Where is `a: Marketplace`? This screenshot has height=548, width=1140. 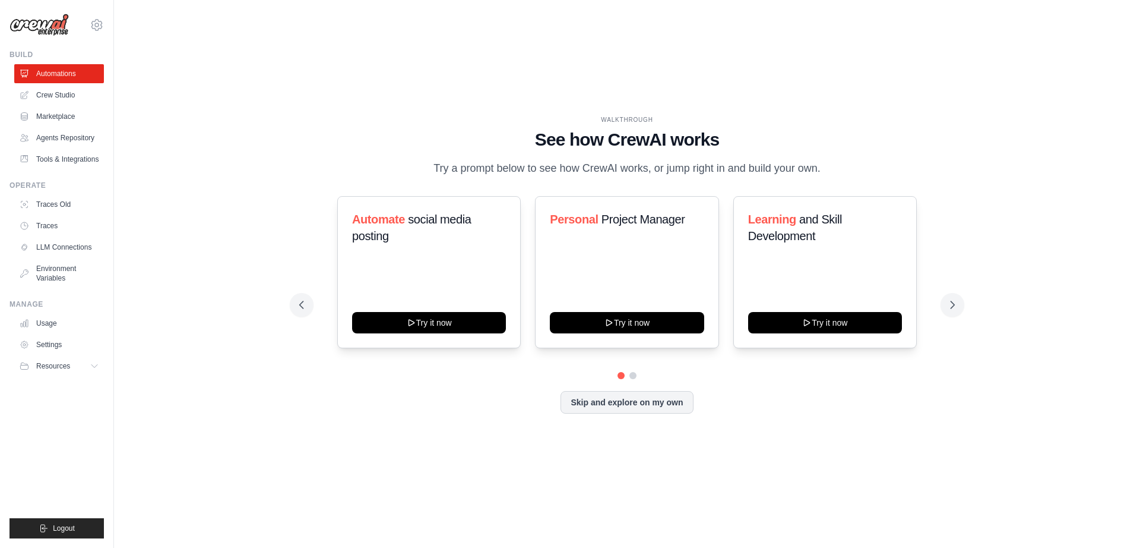 a: Marketplace is located at coordinates (59, 116).